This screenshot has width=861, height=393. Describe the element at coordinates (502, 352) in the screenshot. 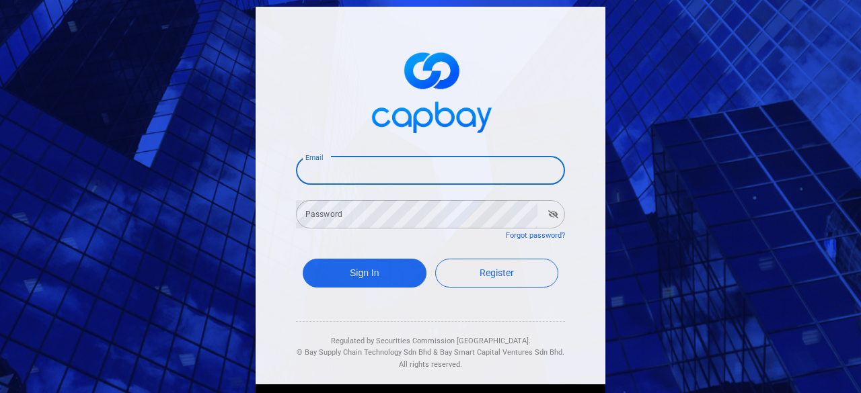

I see `span: Bay Smart Capital Ventures Sdn Bhd.` at that location.